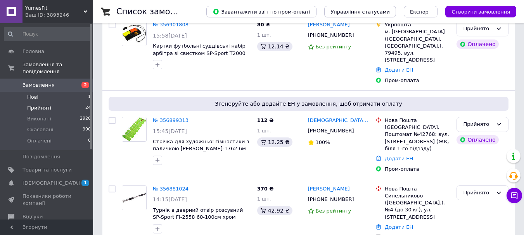 The width and height of the screenshot is (524, 235). I want to click on button: Завантажити звіт по пром-оплаті, so click(261, 12).